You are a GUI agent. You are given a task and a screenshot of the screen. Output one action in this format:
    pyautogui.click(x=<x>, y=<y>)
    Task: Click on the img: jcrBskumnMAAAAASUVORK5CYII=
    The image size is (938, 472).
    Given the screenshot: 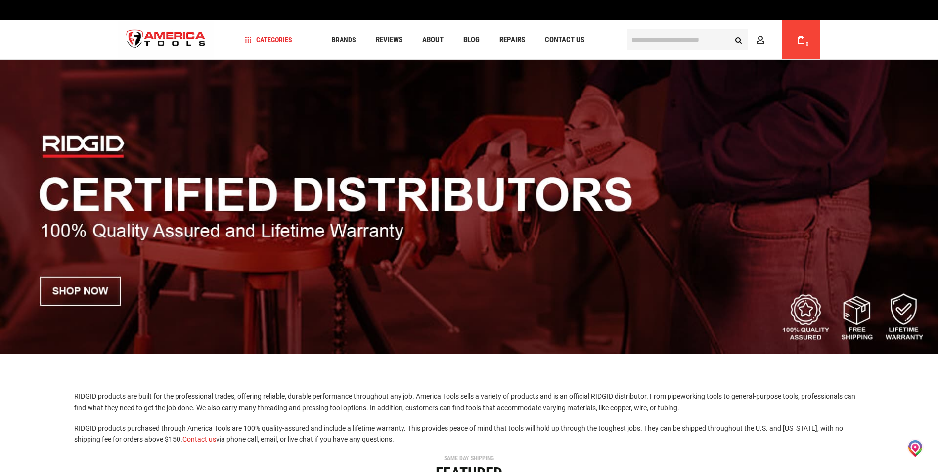 What is the action you would take?
    pyautogui.click(x=915, y=447)
    